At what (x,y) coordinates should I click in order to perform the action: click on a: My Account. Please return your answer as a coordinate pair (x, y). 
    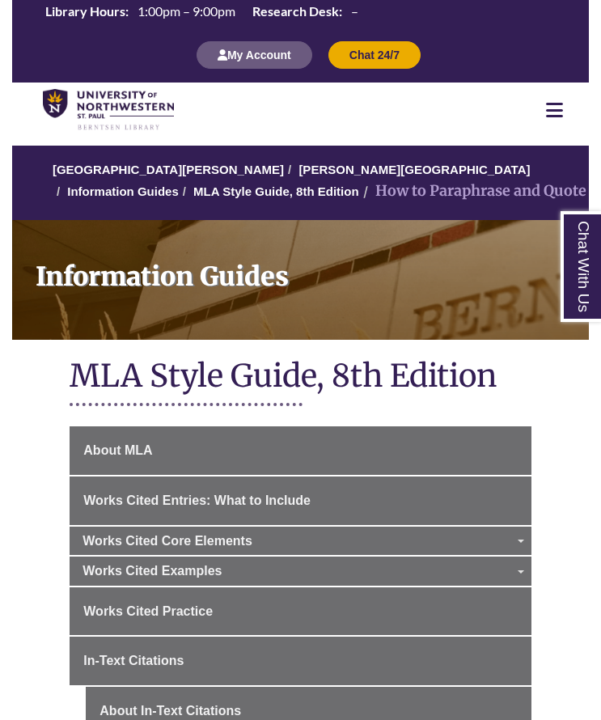
    Looking at the image, I should click on (254, 54).